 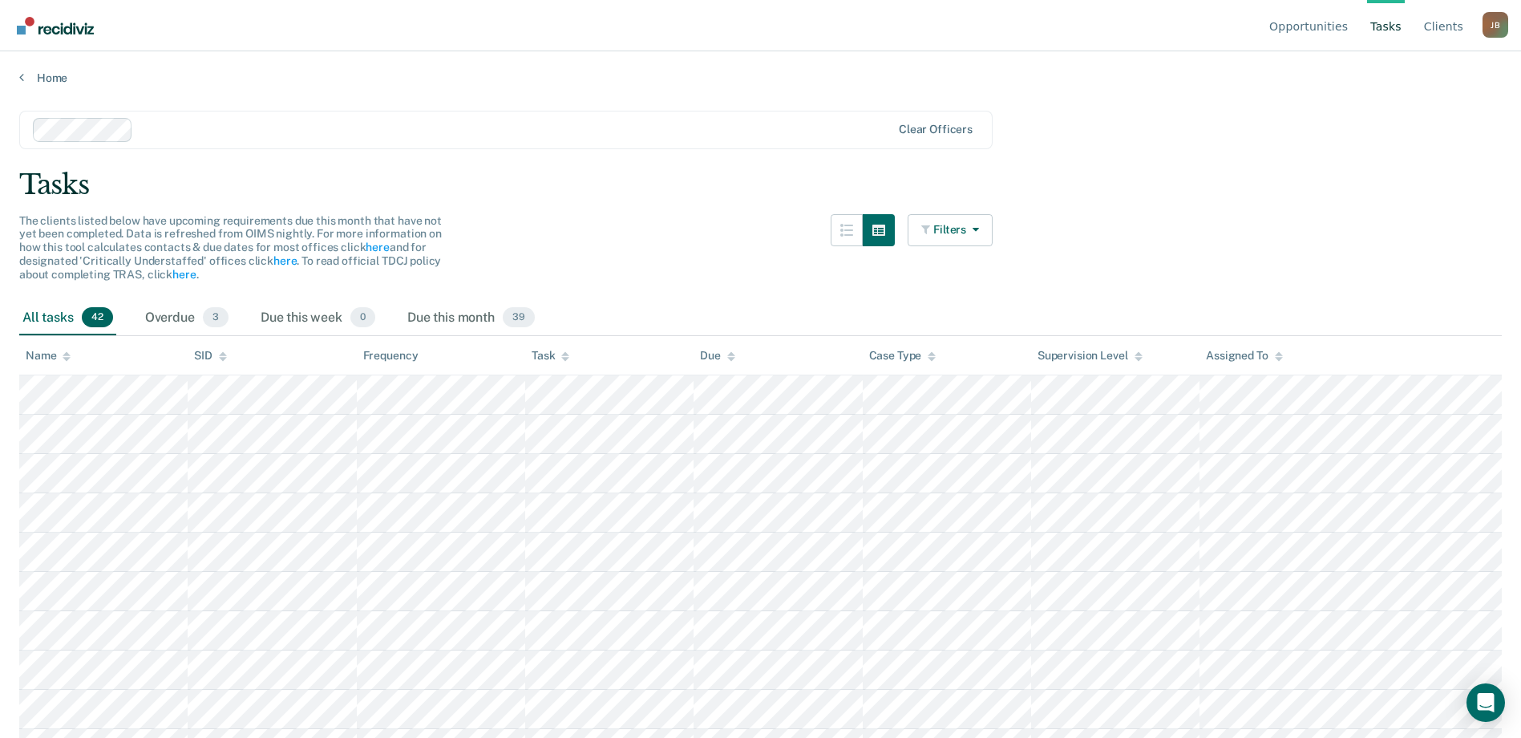 What do you see at coordinates (903, 355) in the screenshot?
I see `div: Case Type` at bounding box center [903, 355].